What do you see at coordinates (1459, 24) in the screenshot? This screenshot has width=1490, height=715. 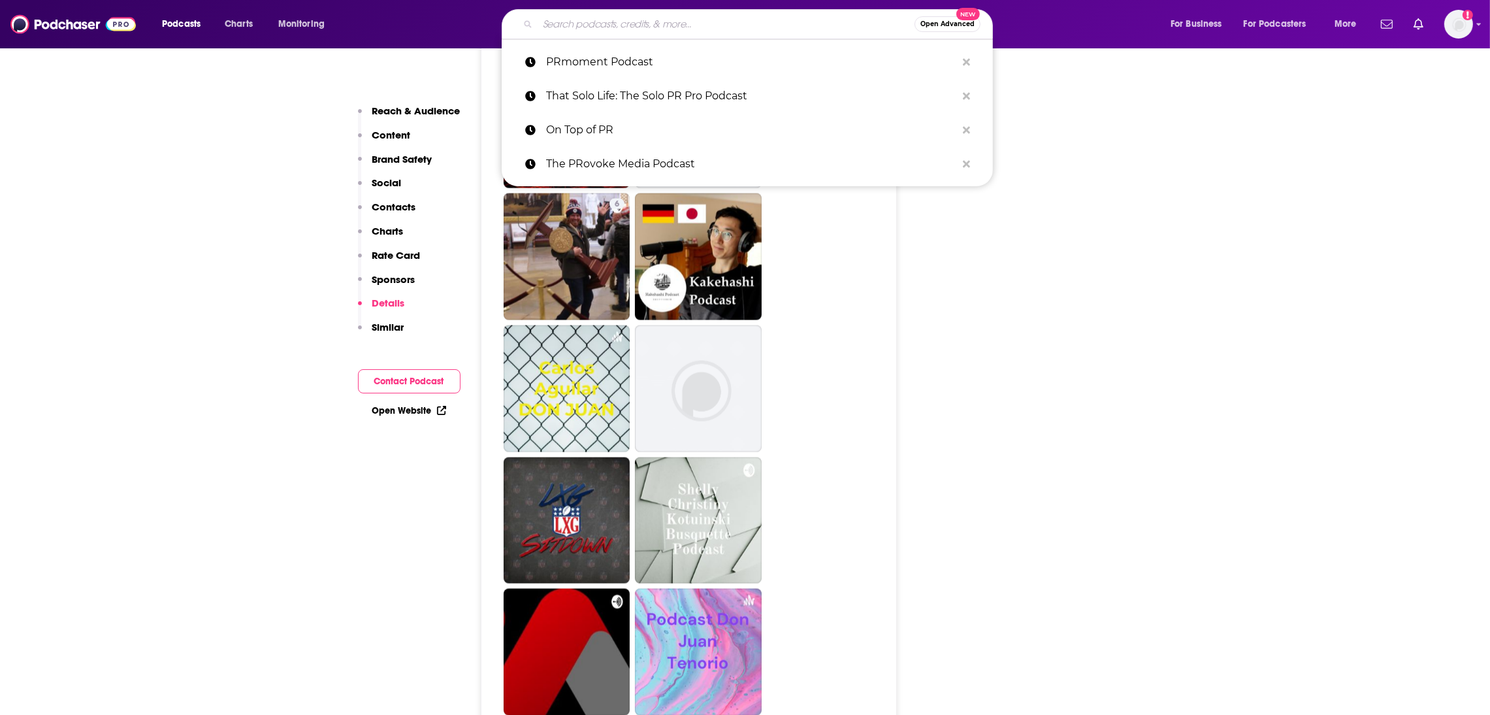 I see `img: User Profile` at bounding box center [1459, 24].